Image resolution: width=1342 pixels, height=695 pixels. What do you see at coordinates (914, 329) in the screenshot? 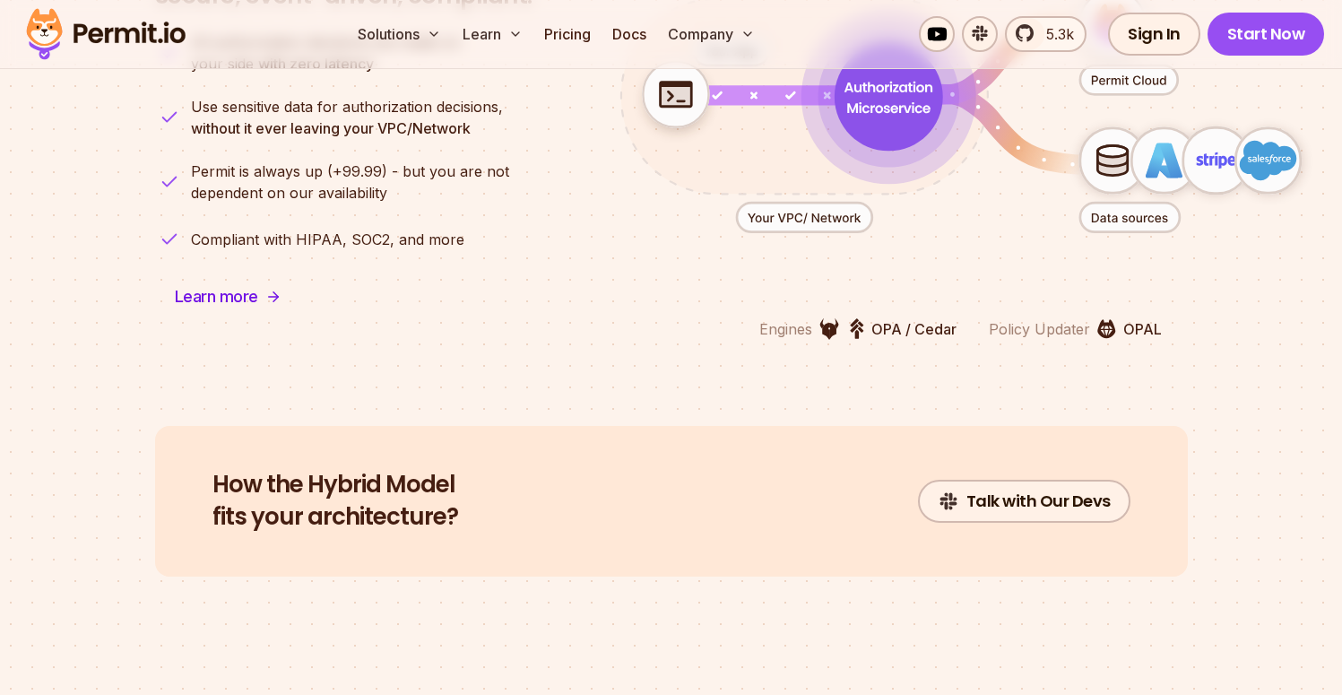
I see `p: OPA / Cedar` at bounding box center [914, 329].